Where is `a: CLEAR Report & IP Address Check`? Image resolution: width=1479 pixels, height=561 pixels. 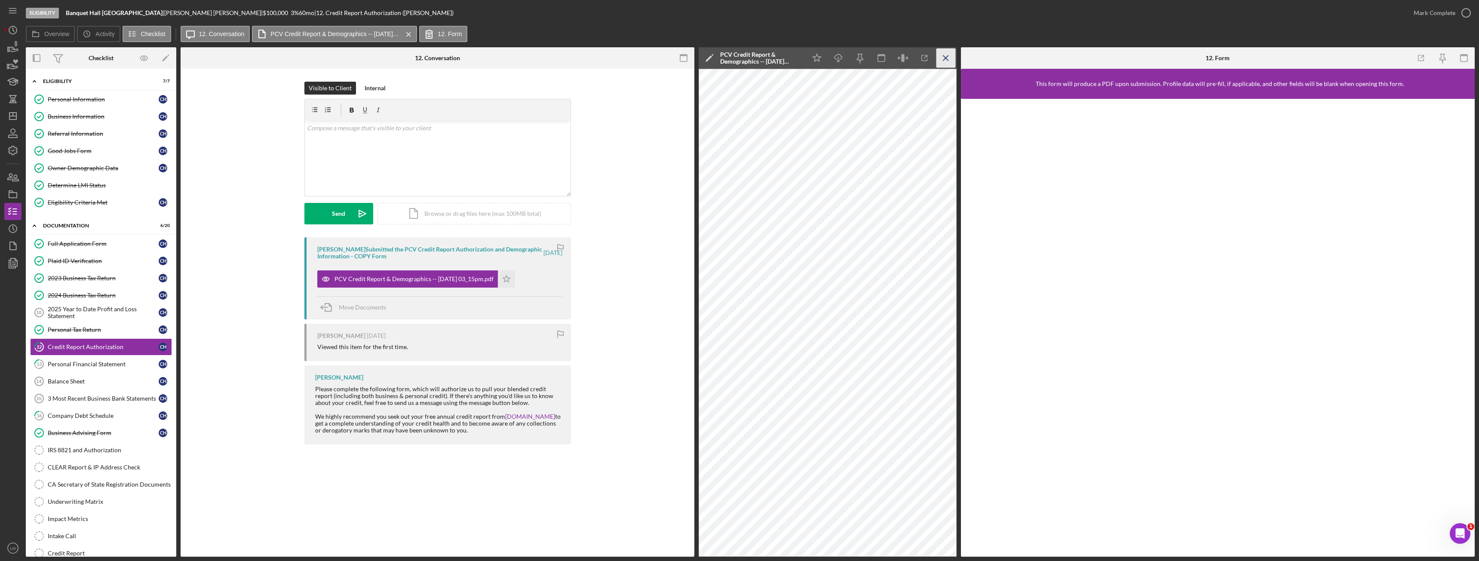 a: CLEAR Report & IP Address Check is located at coordinates (101, 467).